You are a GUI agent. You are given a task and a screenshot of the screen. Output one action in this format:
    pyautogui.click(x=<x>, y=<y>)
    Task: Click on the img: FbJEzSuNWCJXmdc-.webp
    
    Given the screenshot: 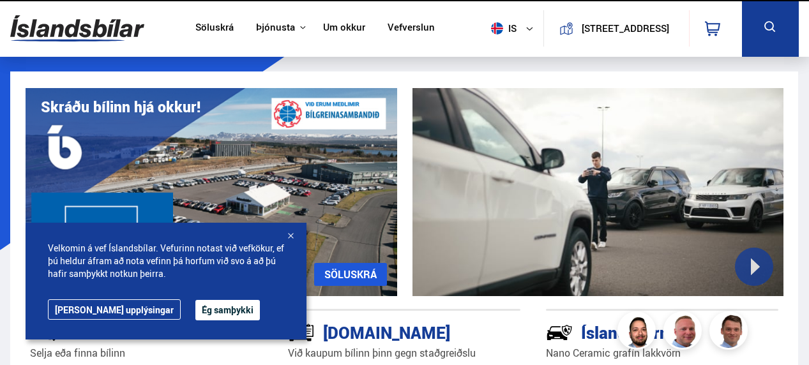 What is the action you would take?
    pyautogui.click(x=730, y=333)
    